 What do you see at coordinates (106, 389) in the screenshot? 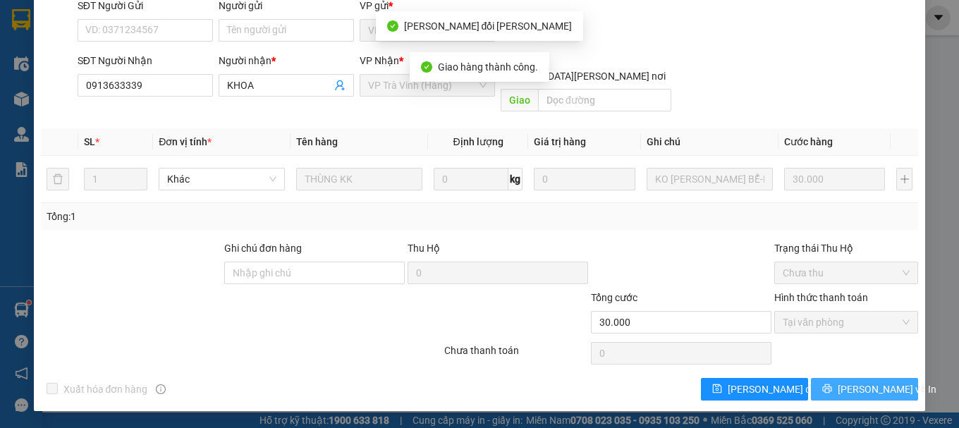
I see `span: Xuất hóa đơn hàng` at bounding box center [106, 389].